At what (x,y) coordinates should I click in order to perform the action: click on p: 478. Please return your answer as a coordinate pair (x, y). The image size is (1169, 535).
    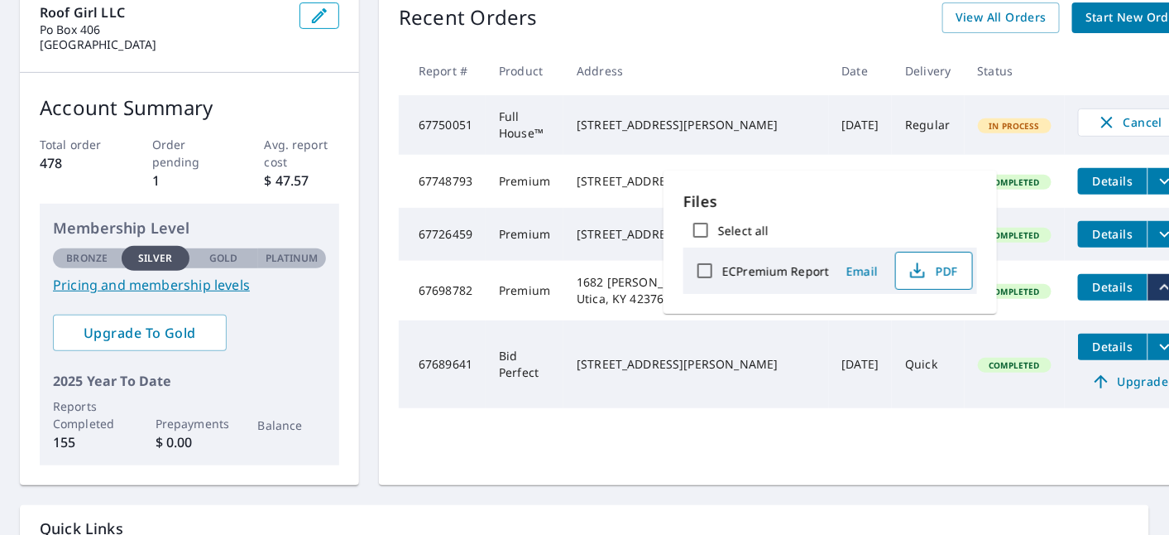
    Looking at the image, I should click on (77, 163).